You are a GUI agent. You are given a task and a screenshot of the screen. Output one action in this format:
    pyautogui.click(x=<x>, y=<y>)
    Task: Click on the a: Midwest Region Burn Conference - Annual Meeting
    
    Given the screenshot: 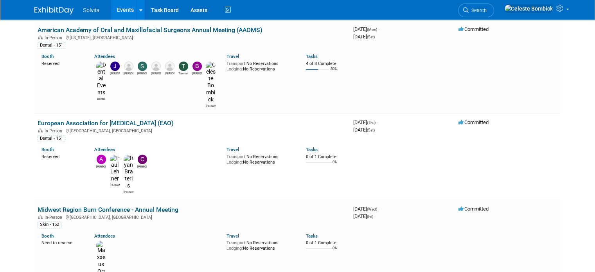 What is the action you would take?
    pyautogui.click(x=108, y=209)
    